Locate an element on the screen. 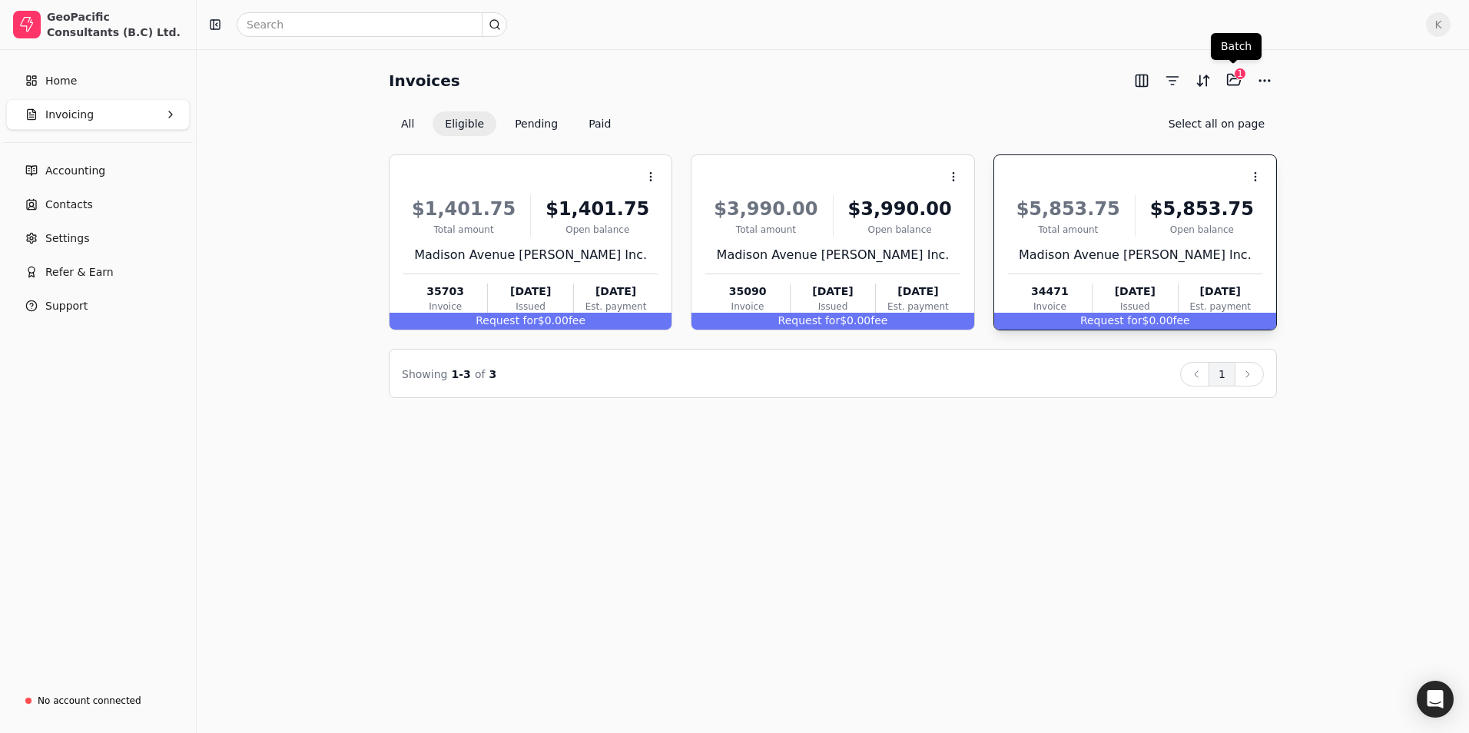 This screenshot has width=1469, height=733. span: Settings is located at coordinates (67, 238).